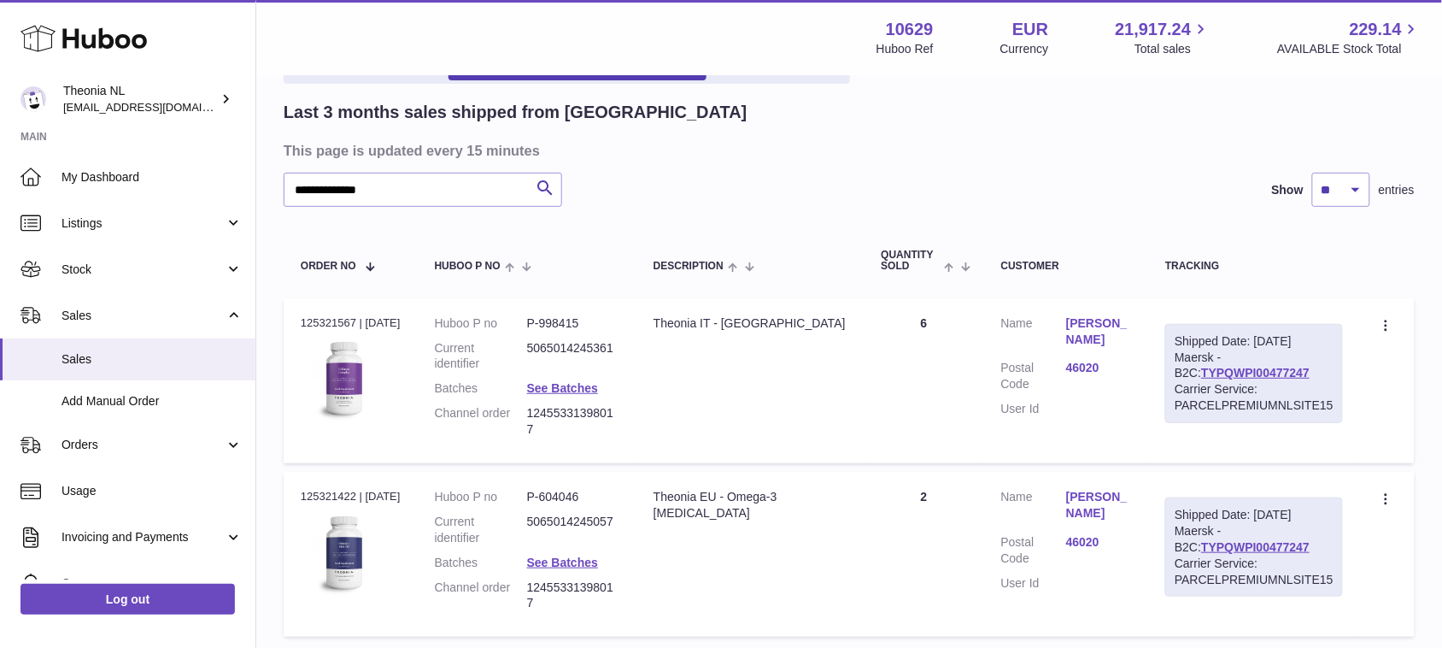  Describe the element at coordinates (573, 530) in the screenshot. I see `dd: 5065014245057` at that location.